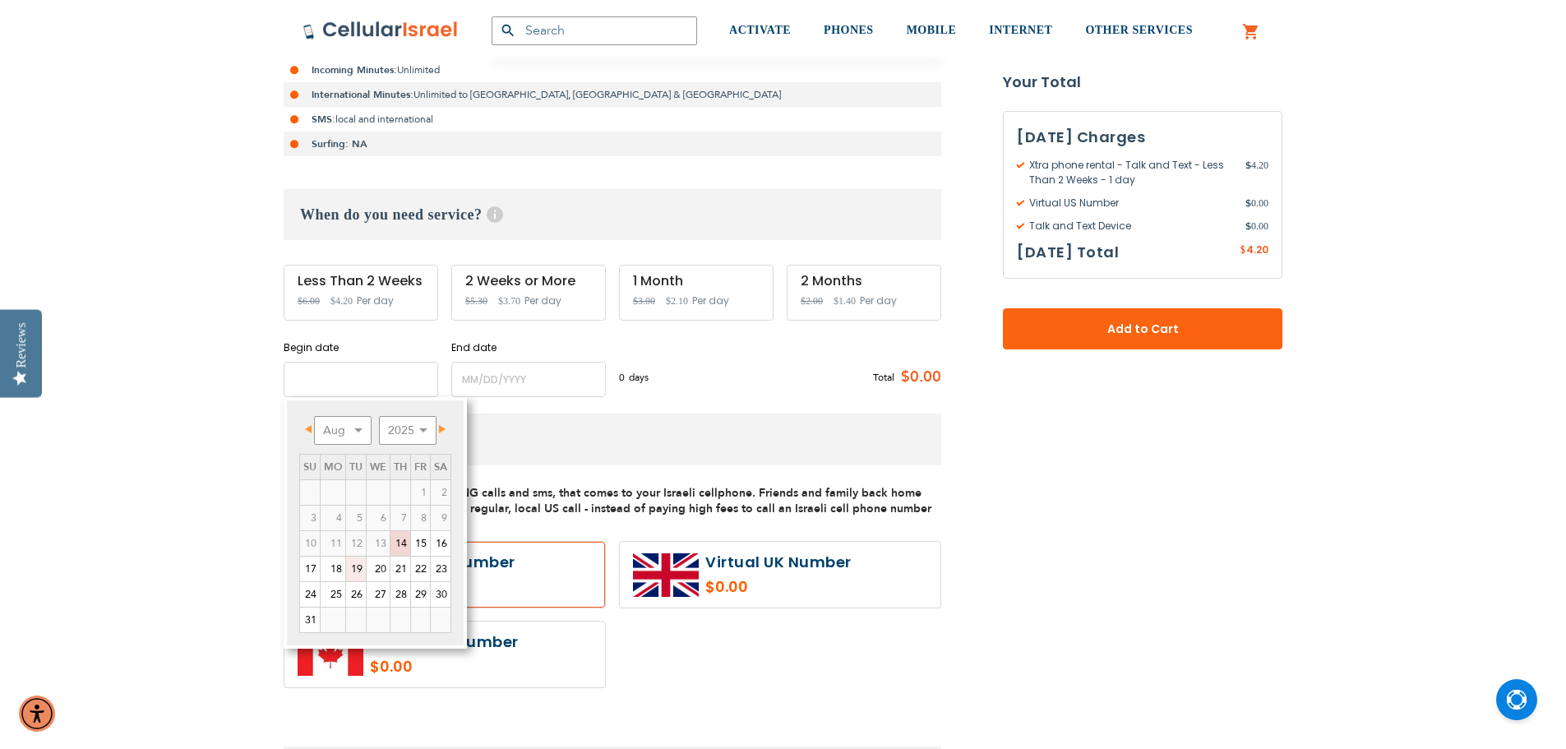  Describe the element at coordinates (529, 281) in the screenshot. I see `div: 2 Weeks or More` at that location.